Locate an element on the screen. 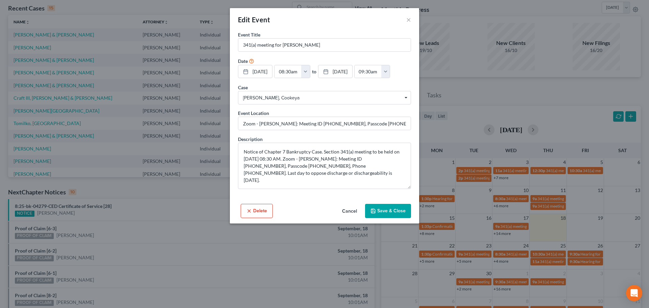  input: Enter event name... is located at coordinates (324, 45).